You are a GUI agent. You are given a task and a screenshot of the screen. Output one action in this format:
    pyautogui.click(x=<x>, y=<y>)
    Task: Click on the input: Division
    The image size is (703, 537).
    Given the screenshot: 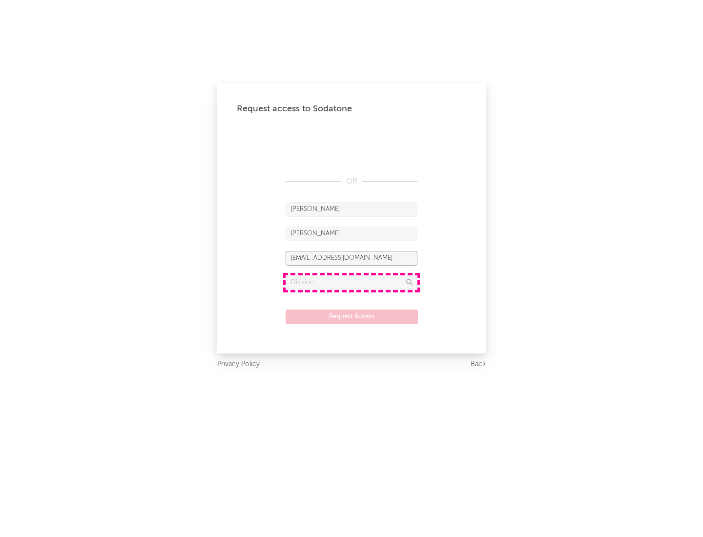 What is the action you would take?
    pyautogui.click(x=351, y=283)
    